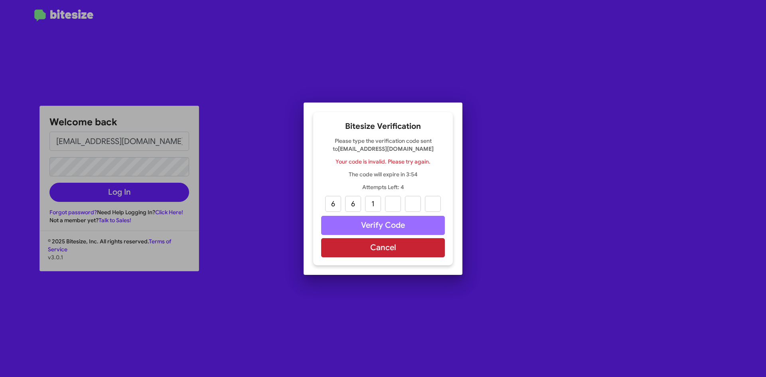 The width and height of the screenshot is (766, 377). I want to click on h2: Bitesize Verification, so click(383, 126).